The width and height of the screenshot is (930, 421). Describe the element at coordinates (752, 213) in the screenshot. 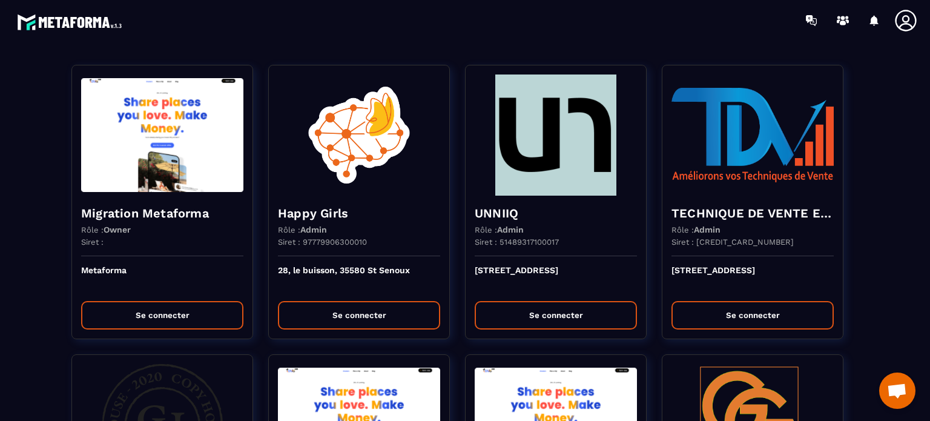

I see `h4: TECHNIQUE DE VENTE EDITION` at that location.